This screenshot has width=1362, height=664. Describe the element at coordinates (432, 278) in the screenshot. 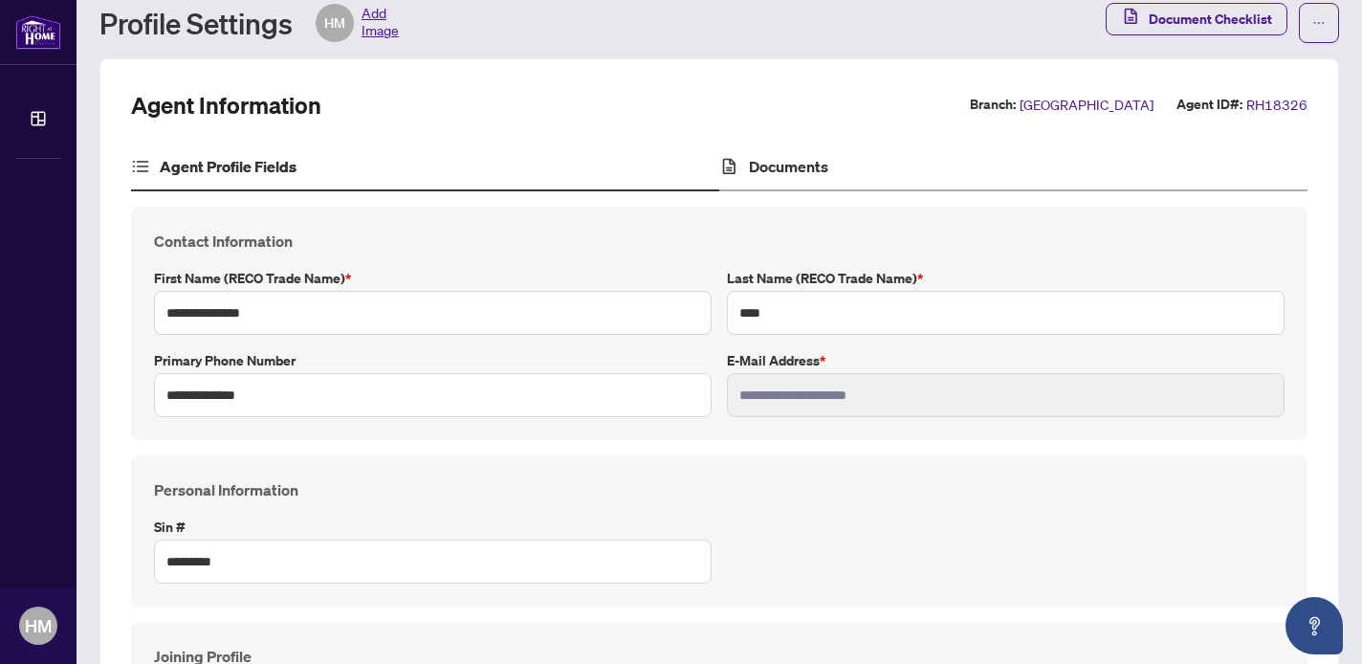

I see `label: First Name (RECO Trade Name)` at that location.